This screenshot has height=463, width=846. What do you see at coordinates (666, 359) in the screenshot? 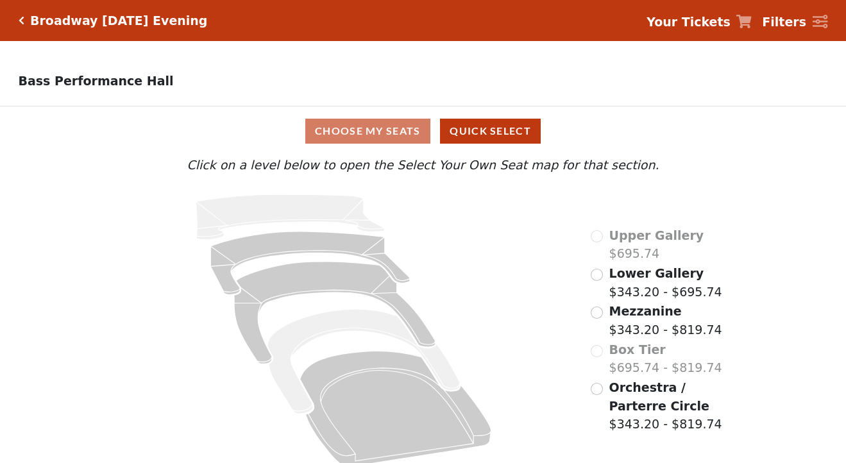
I see `label: $695.74 - $819.74` at bounding box center [666, 359].